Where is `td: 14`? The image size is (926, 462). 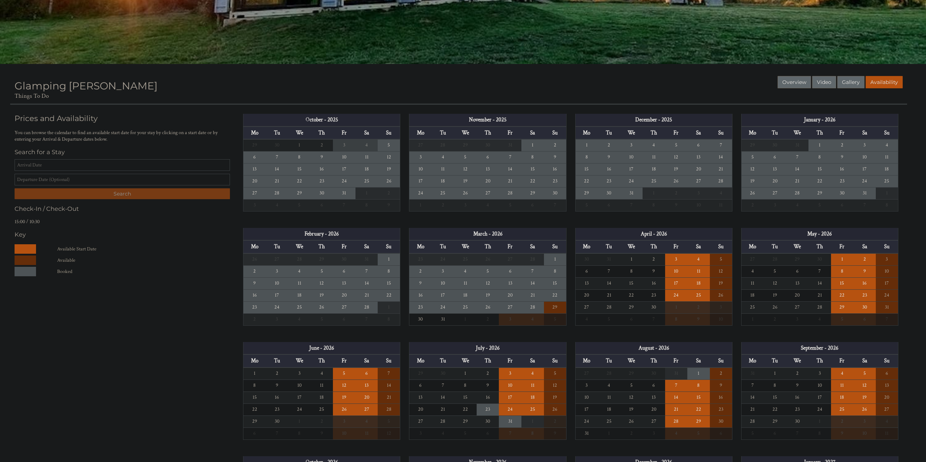
td: 14 is located at coordinates (277, 170).